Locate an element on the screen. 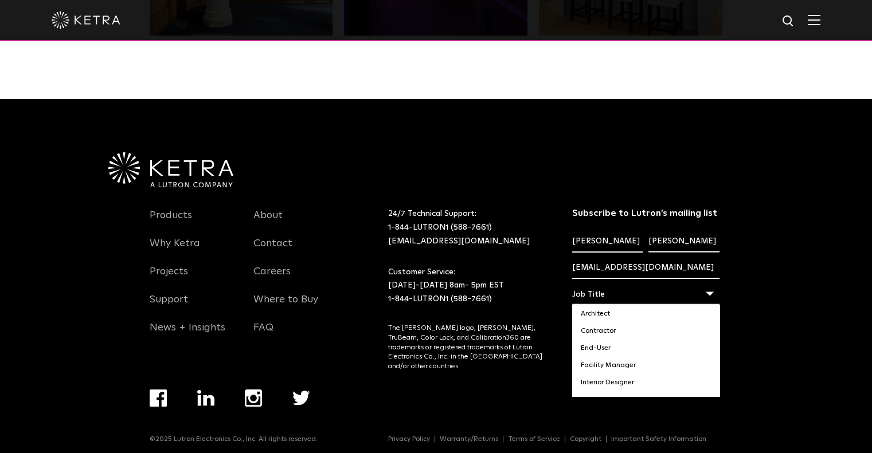  p: 24/7 Technical Support: is located at coordinates (465, 228).